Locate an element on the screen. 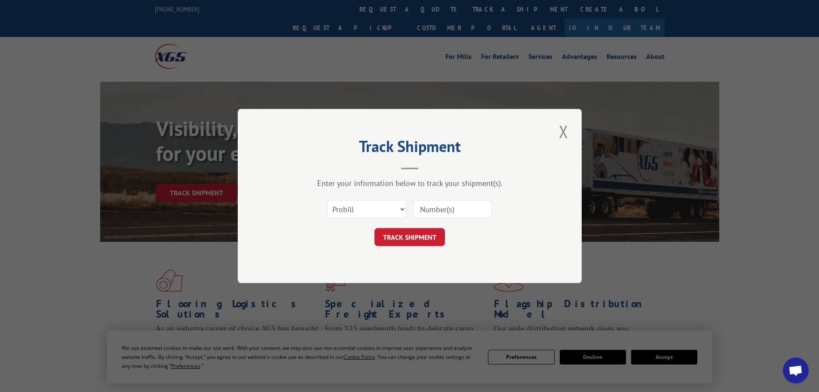 Image resolution: width=819 pixels, height=392 pixels. button: TRACK SHIPMENT is located at coordinates (410, 237).